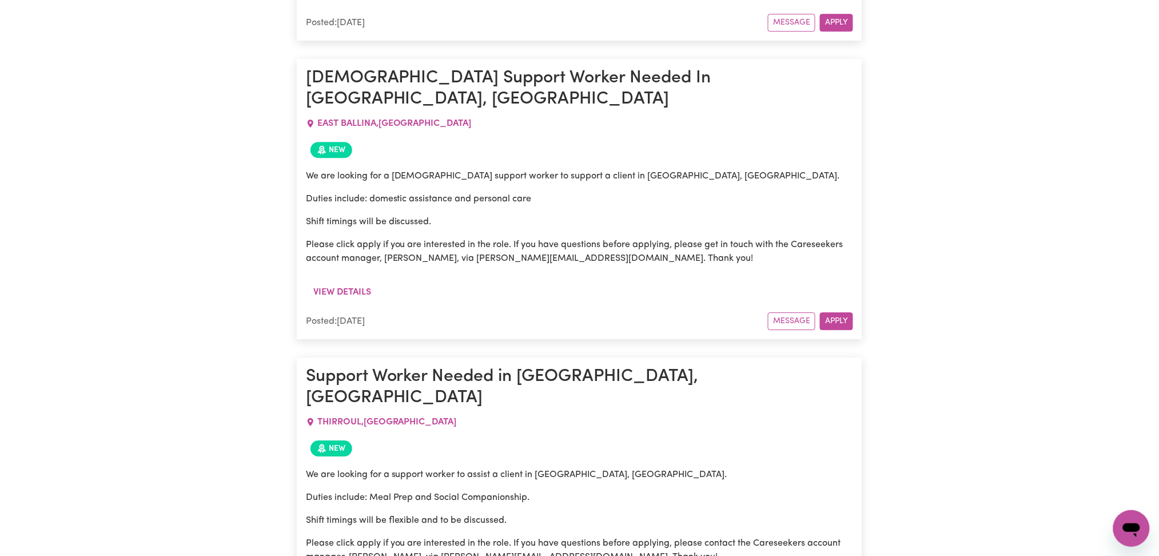 The height and width of the screenshot is (556, 1159). I want to click on p: Shift timings will be discussed., so click(580, 222).